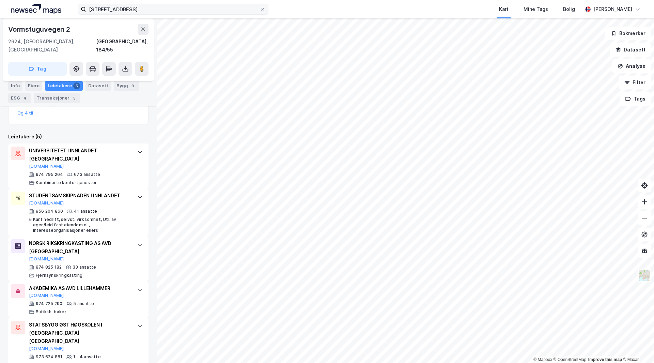 The height and width of the screenshot is (363, 654). I want to click on img: Z, so click(644, 275).